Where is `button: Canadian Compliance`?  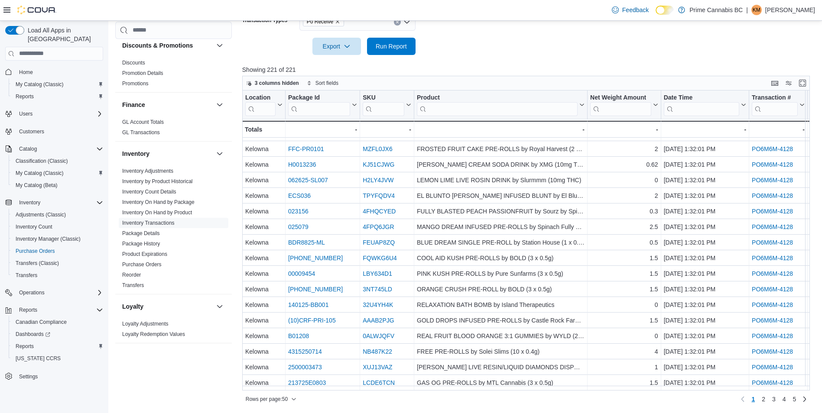 button: Canadian Compliance is located at coordinates (58, 322).